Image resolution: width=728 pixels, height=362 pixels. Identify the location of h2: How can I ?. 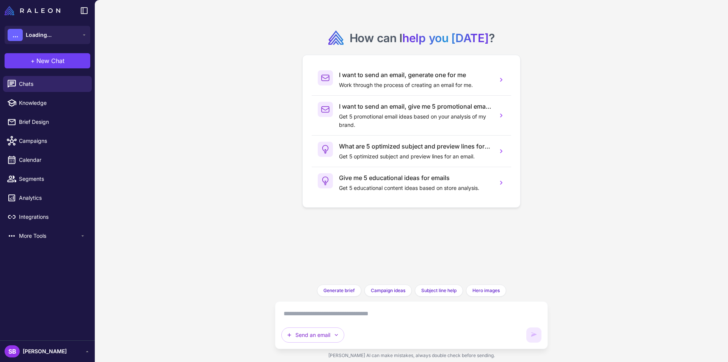
(422, 38).